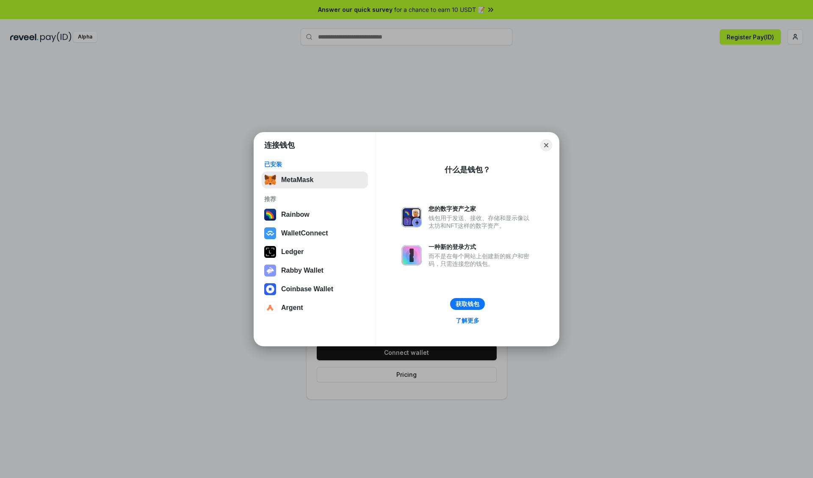 The image size is (813, 478). I want to click on img: svg+xml,%3Csvg%20xmlns%3D%22http%3A%2F%2Fwww.w3.org%2F2000%2Fsvg%22%20width%3D%2228%22%20height%3..., so click(270, 252).